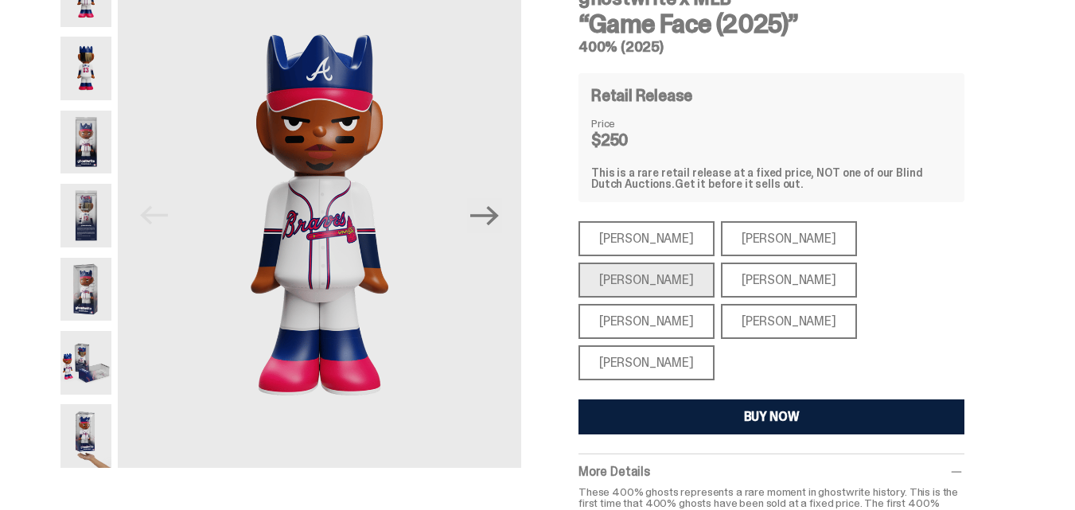  What do you see at coordinates (642, 96) in the screenshot?
I see `h4: Retail Release` at bounding box center [642, 96].